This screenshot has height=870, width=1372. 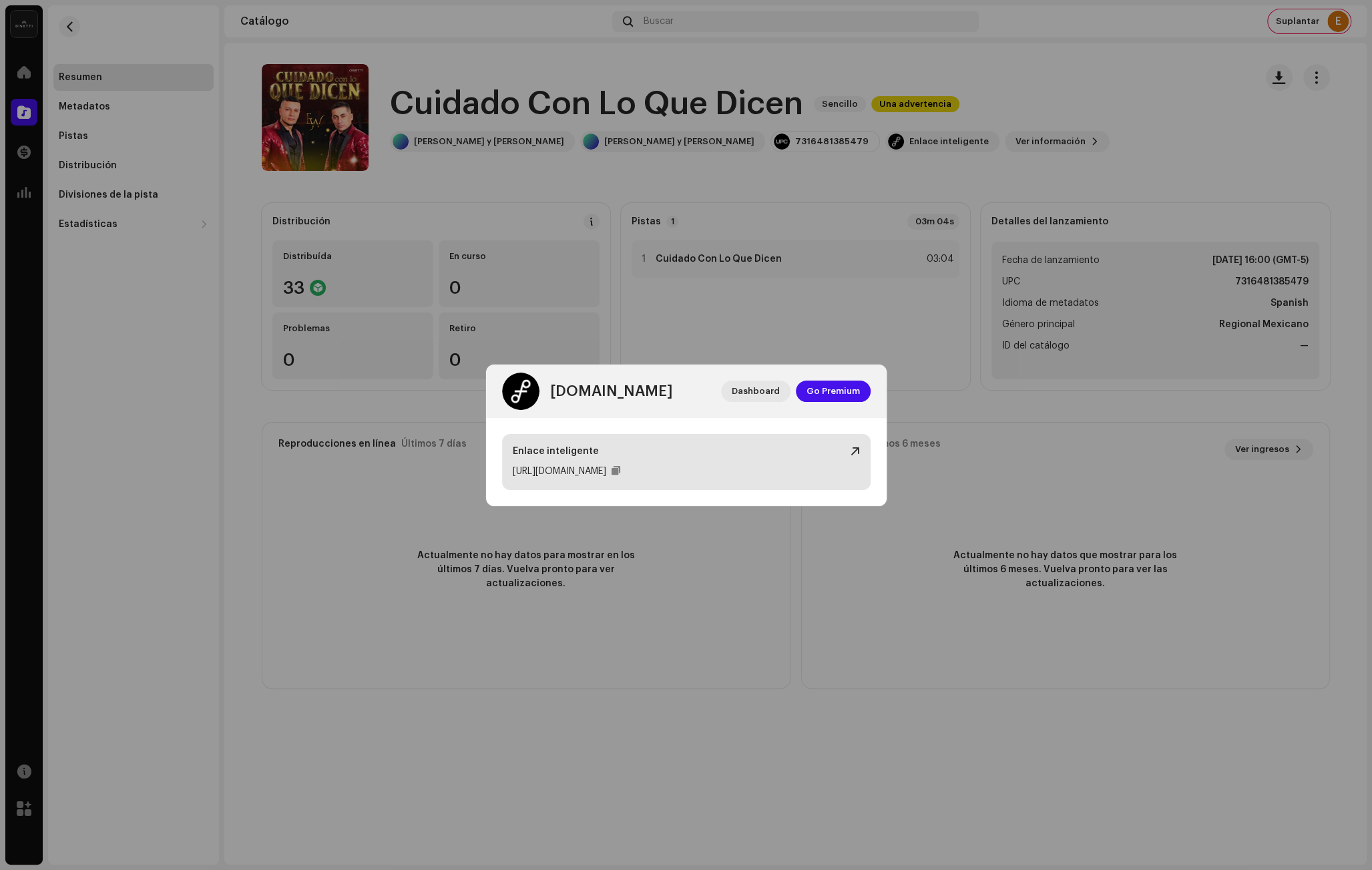 What do you see at coordinates (756, 392) in the screenshot?
I see `button: Dashboard` at bounding box center [756, 392].